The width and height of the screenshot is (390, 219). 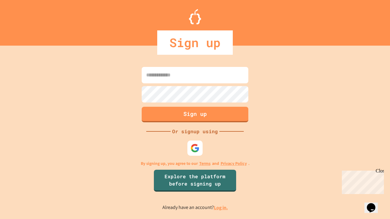 I want to click on img: google-icon.svg, so click(x=195, y=148).